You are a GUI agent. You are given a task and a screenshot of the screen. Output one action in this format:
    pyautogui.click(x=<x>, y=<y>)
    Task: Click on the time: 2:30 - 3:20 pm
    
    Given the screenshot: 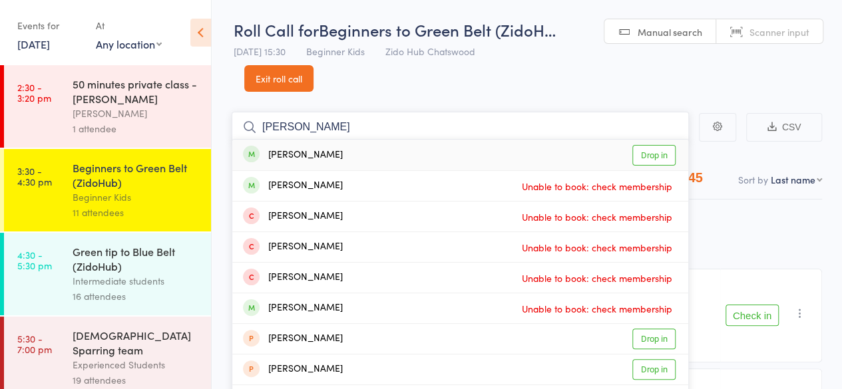 What is the action you would take?
    pyautogui.click(x=34, y=92)
    